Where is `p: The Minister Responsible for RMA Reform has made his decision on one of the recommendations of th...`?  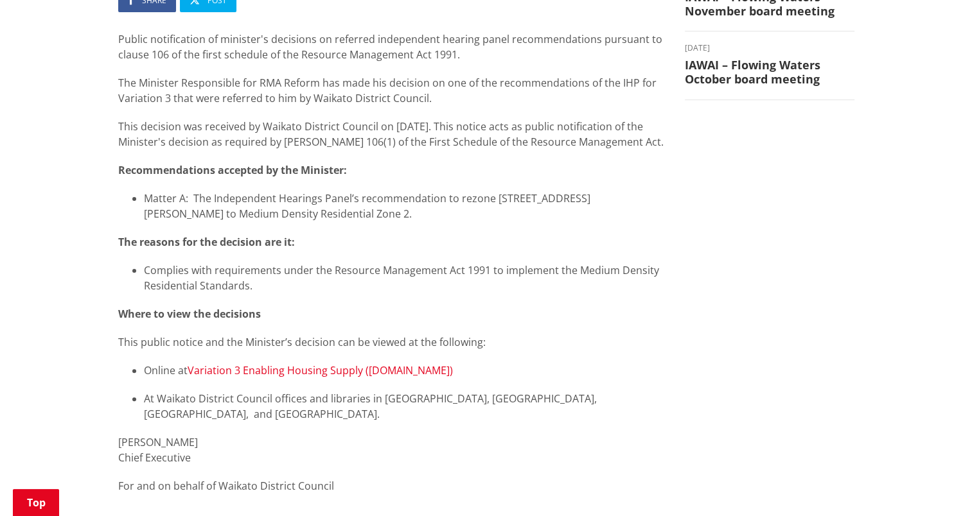
p: The Minister Responsible for RMA Reform has made his decision on one of the recommendations of th... is located at coordinates (392, 91).